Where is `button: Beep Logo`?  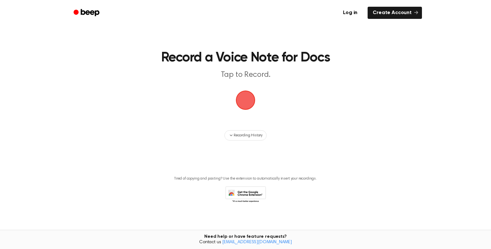
button: Beep Logo is located at coordinates (246, 100).